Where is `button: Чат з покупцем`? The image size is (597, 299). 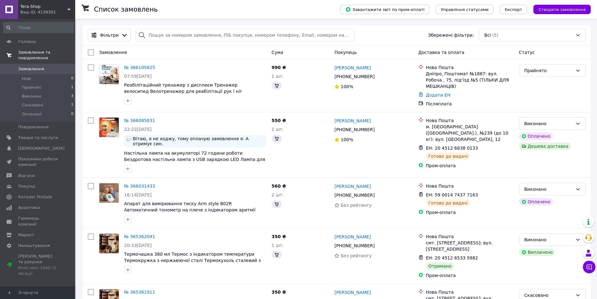 button: Чат з покупцем is located at coordinates (589, 267).